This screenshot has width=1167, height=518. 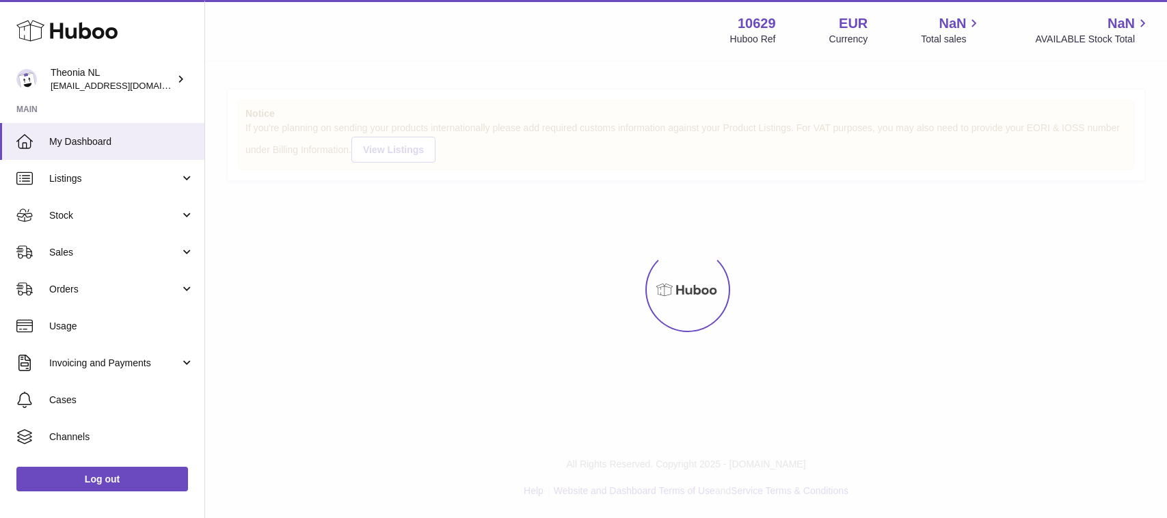 What do you see at coordinates (114, 363) in the screenshot?
I see `span: Invoicing and Payments` at bounding box center [114, 363].